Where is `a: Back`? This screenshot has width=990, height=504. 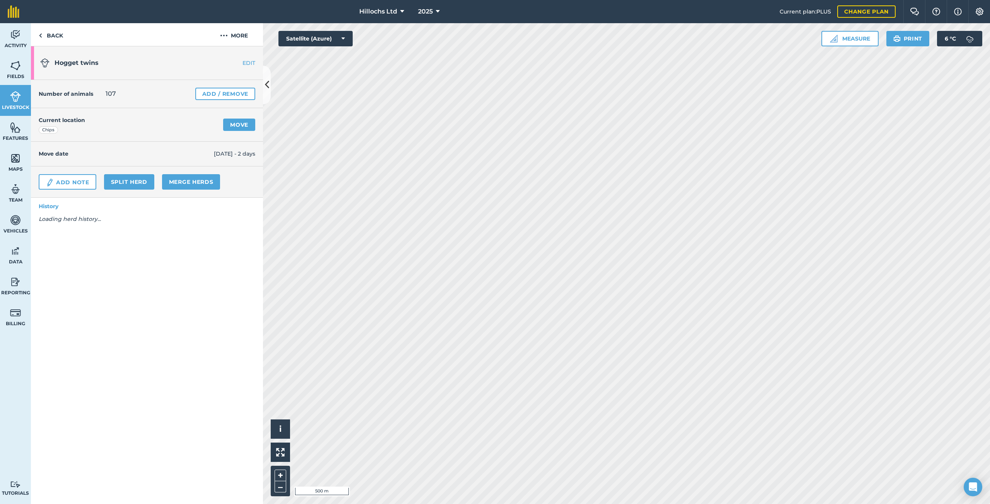 a: Back is located at coordinates (51, 34).